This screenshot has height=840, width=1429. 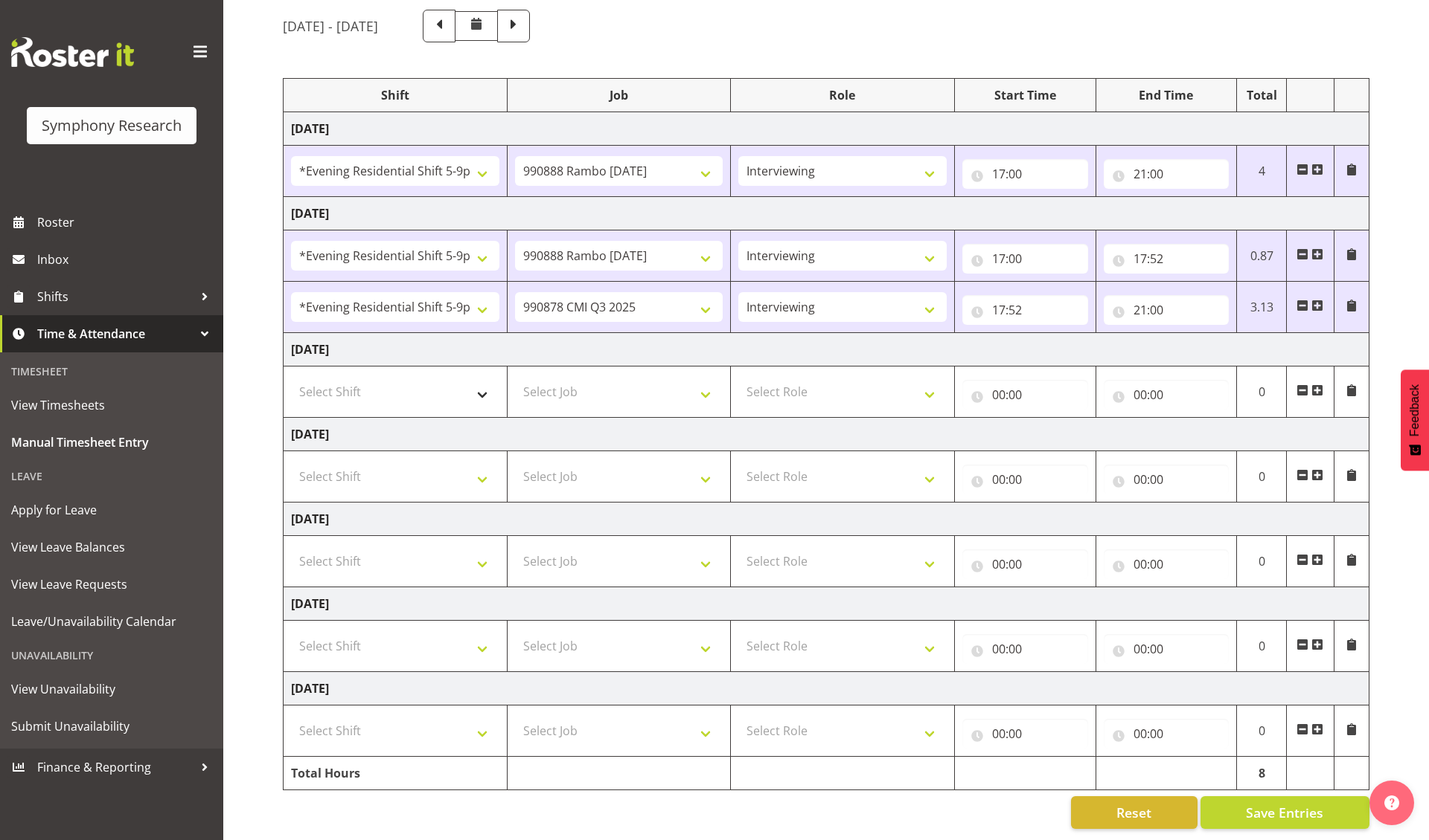 What do you see at coordinates (112, 622) in the screenshot?
I see `a: Leave/Unavailability Calendar` at bounding box center [112, 622].